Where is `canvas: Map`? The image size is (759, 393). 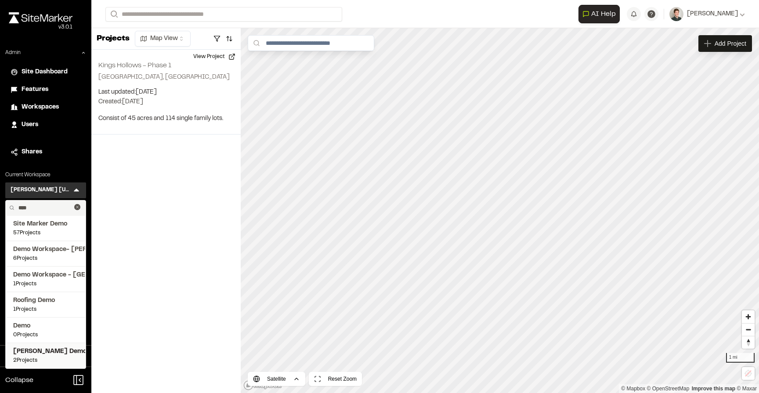
canvas: Map is located at coordinates (500, 210).